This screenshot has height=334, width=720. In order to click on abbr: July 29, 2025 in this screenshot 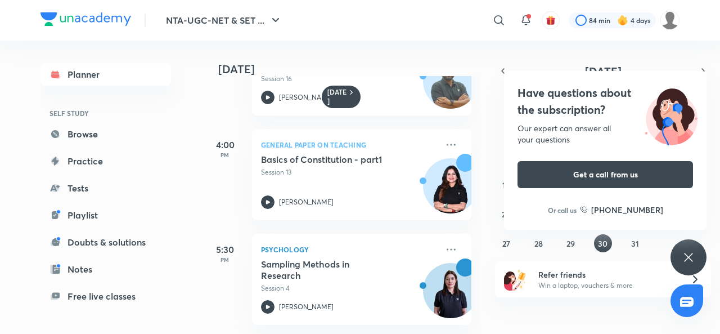, I will do `click(570, 243)`.